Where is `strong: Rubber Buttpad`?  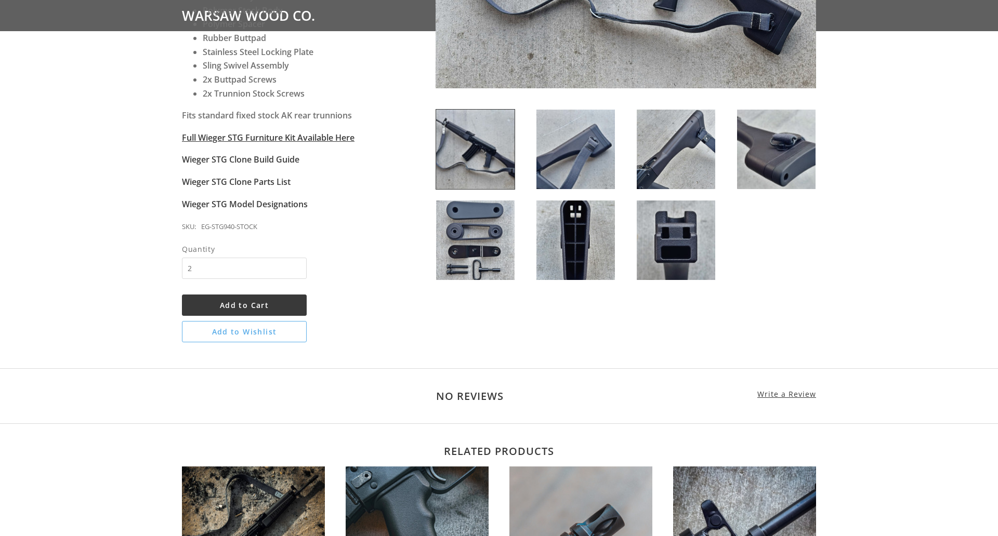
strong: Rubber Buttpad is located at coordinates (234, 38).